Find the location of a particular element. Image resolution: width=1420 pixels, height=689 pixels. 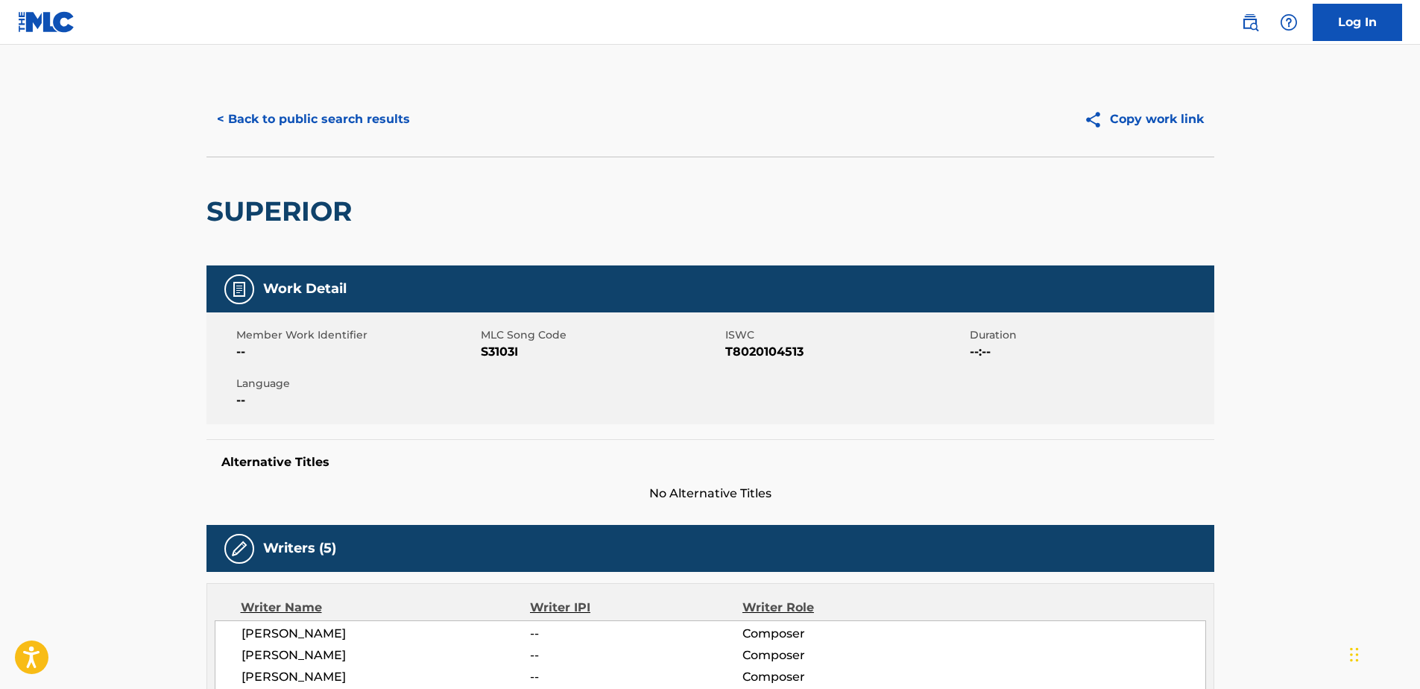

img: help is located at coordinates (1289, 22).